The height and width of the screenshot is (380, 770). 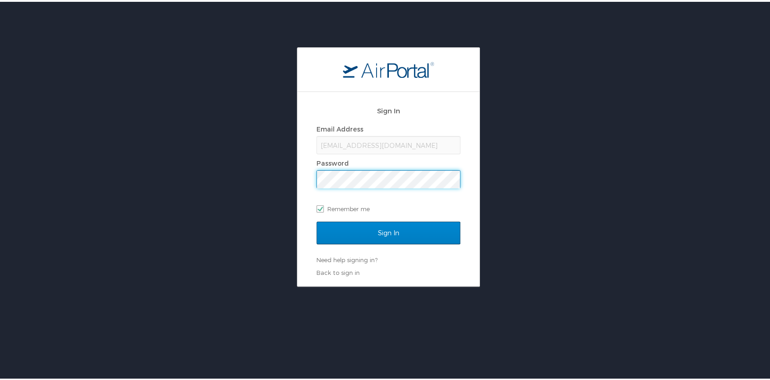 I want to click on label: Email Address, so click(x=340, y=127).